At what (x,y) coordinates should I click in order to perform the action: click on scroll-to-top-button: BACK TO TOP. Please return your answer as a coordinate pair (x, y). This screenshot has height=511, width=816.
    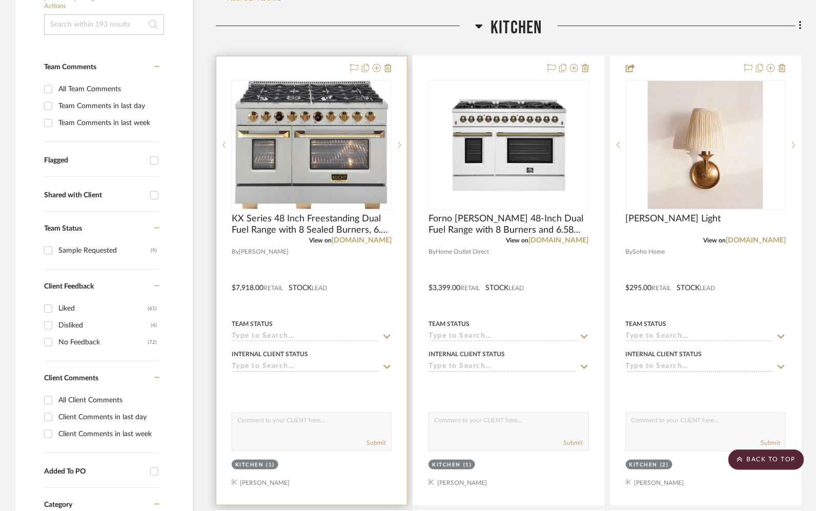
    Looking at the image, I should click on (766, 460).